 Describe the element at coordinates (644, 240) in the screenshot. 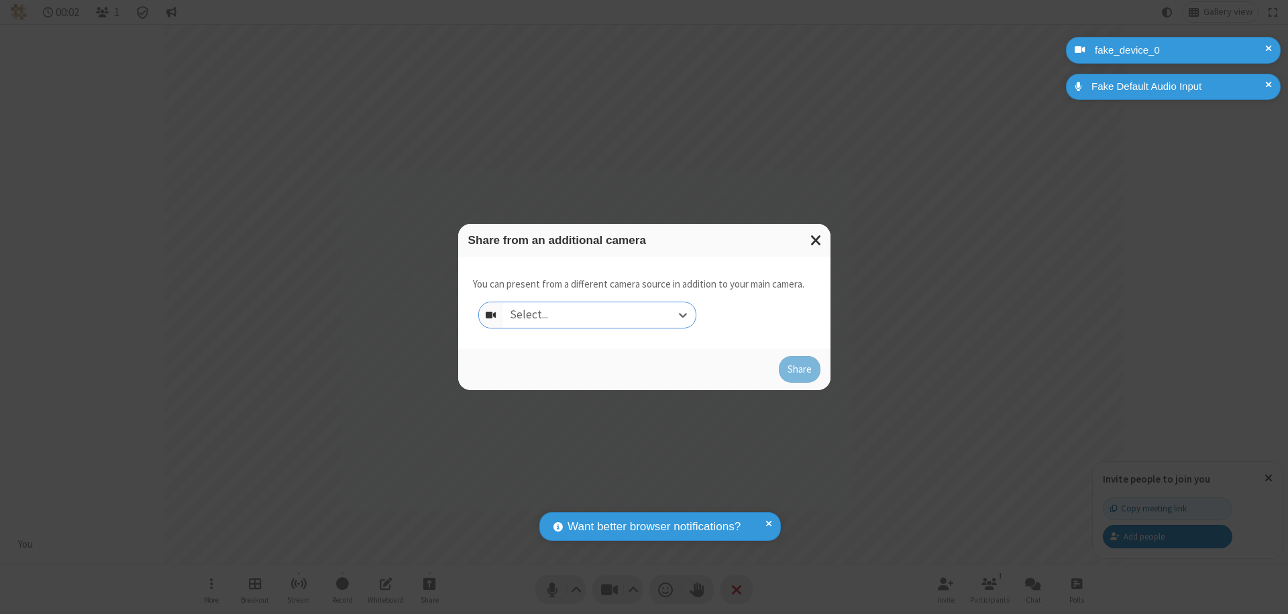

I see `h3: Share from an additional camera` at that location.